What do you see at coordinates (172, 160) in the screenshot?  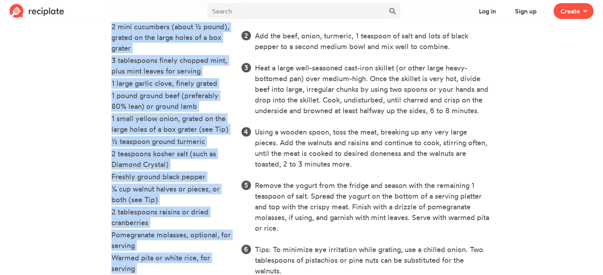 I see `li: 2 teaspoons kosher salt (such as Diamond Crystal)` at bounding box center [172, 160].